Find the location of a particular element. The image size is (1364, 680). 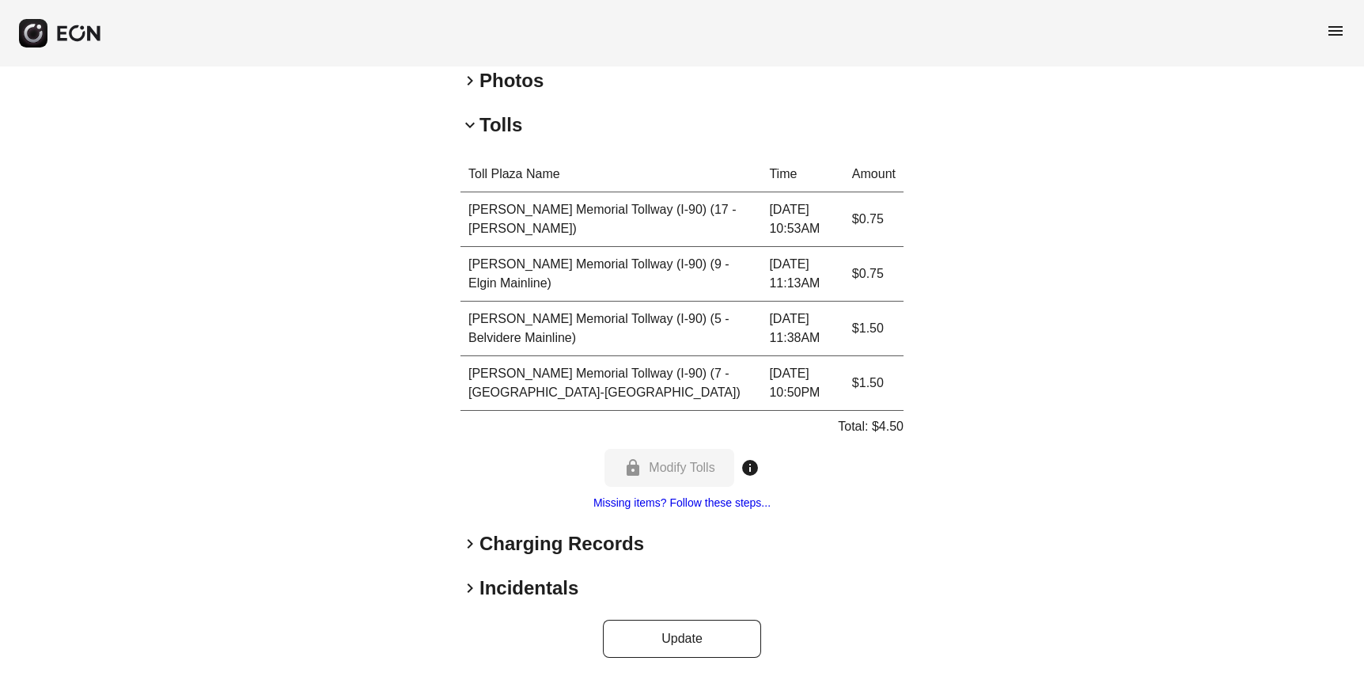

a: Missing items? Follow these steps... is located at coordinates (682, 502).